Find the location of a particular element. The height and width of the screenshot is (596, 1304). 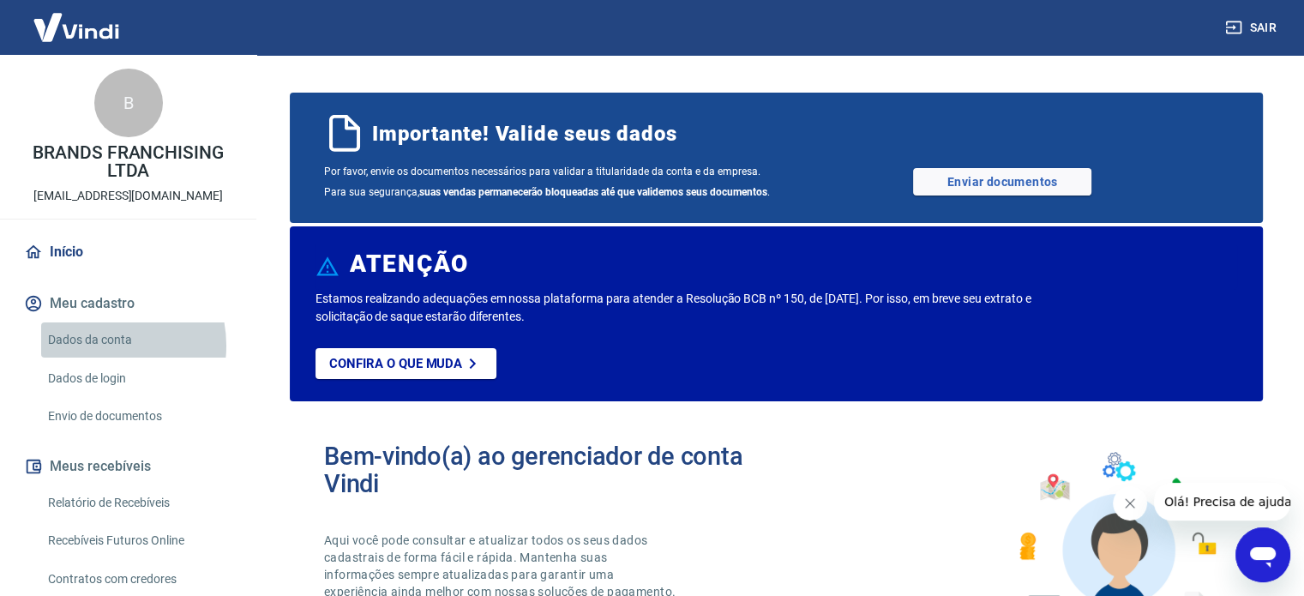

p: Confira o que muda is located at coordinates (395, 364).